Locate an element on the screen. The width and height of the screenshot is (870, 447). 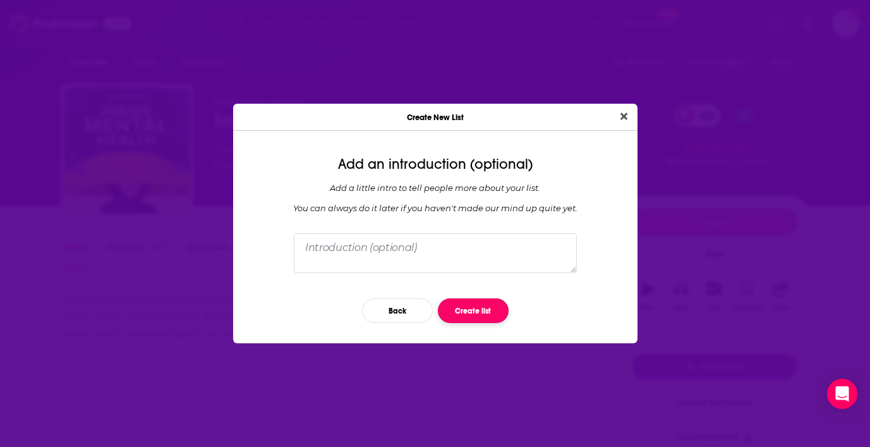
div: Create New List is located at coordinates (435, 117).